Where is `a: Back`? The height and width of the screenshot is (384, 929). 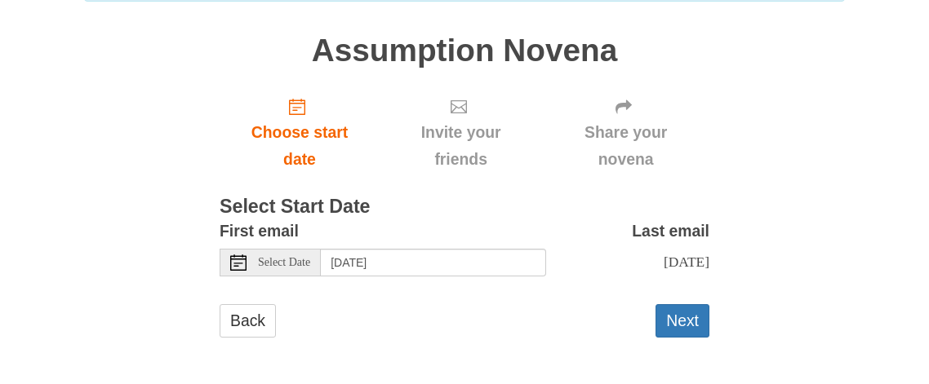 a: Back is located at coordinates (247, 321).